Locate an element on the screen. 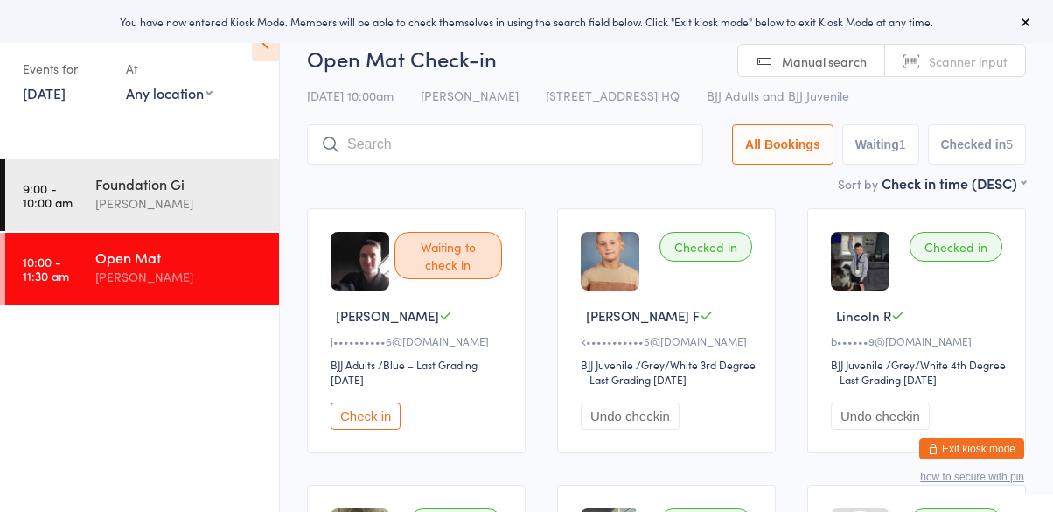 The height and width of the screenshot is (512, 1053). span: Manual search is located at coordinates (824, 61).